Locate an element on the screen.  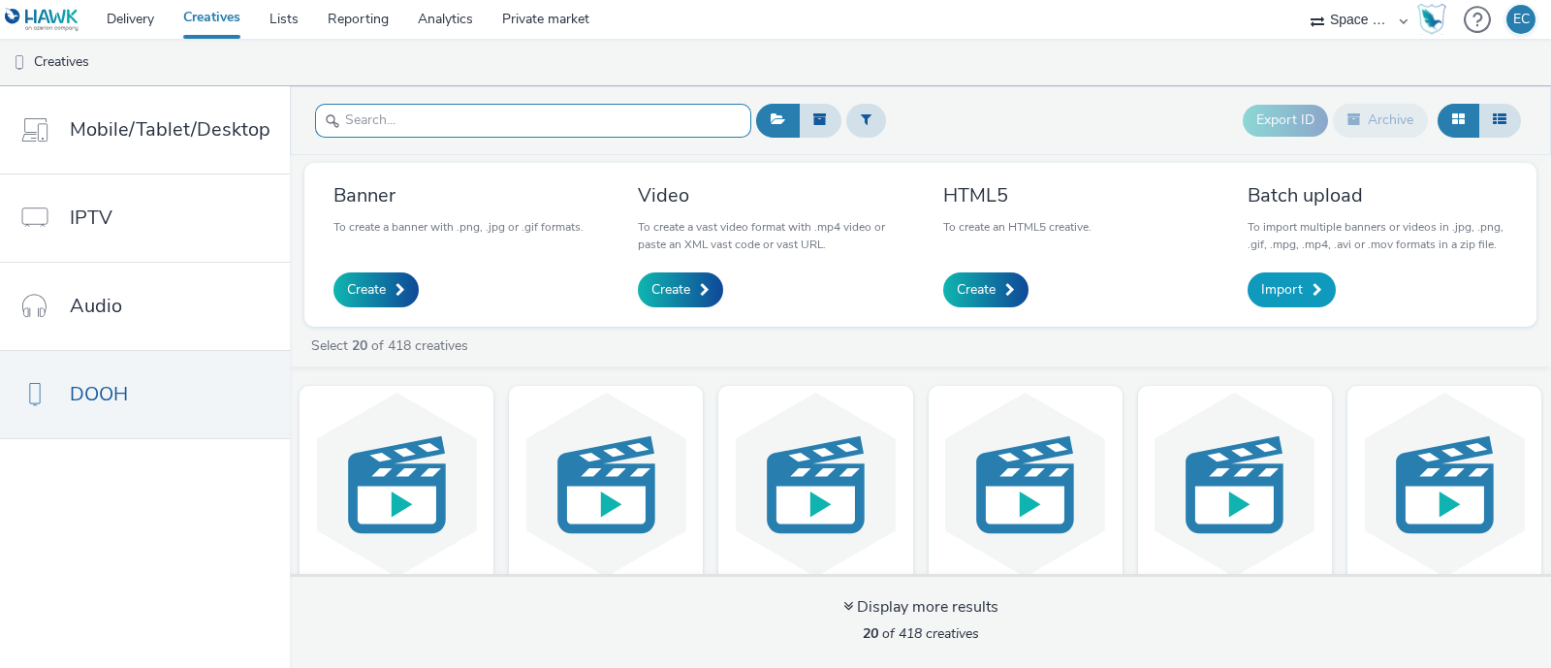
span: Import is located at coordinates (1281, 290).